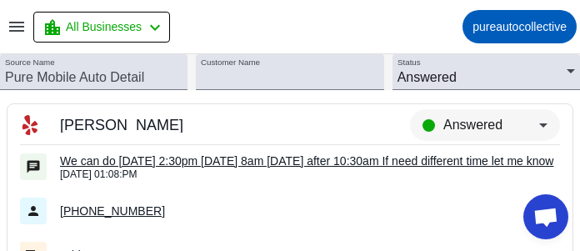 This screenshot has width=580, height=251. I want to click on mat-label: Status, so click(409, 62).